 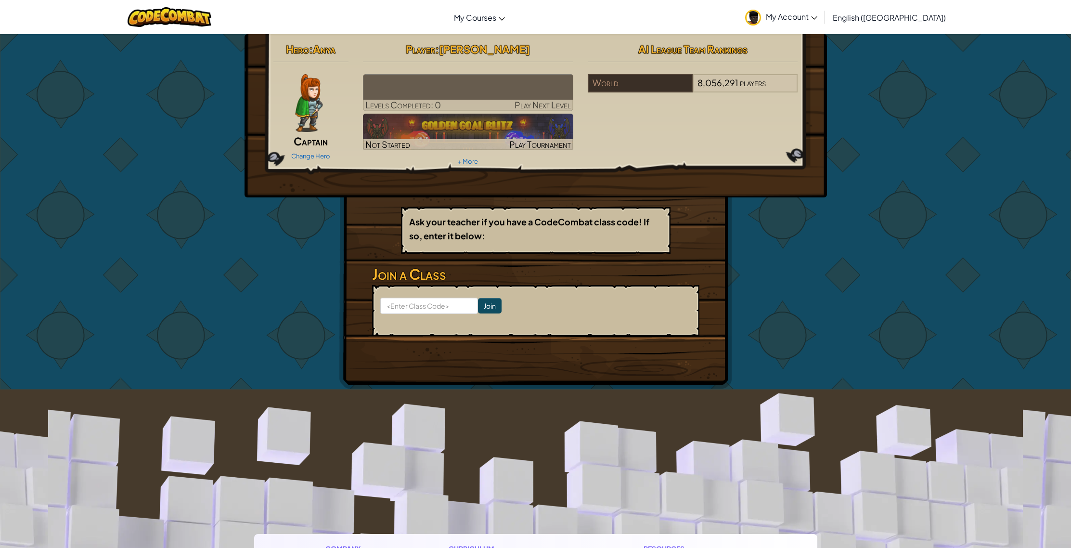 What do you see at coordinates (468, 132) in the screenshot?
I see `img: Golden Goal` at bounding box center [468, 132].